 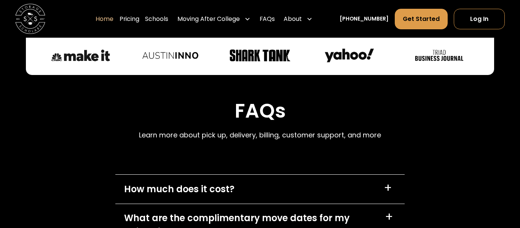 I want to click on p: Learn more about pick up, delivery, billing, customer support, and more, so click(x=260, y=135).